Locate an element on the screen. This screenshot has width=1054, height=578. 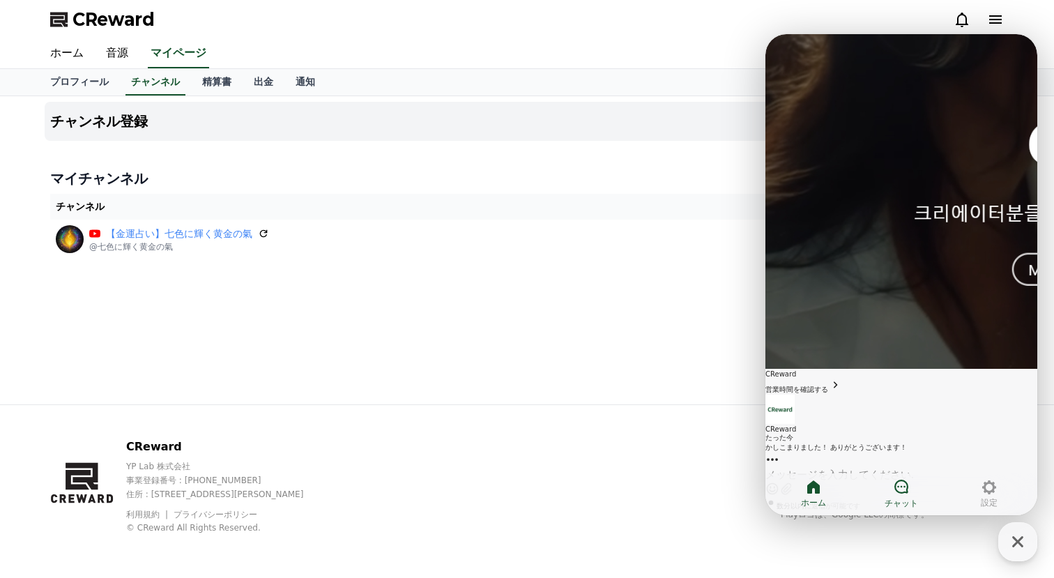
a: マイページ is located at coordinates (178, 54).